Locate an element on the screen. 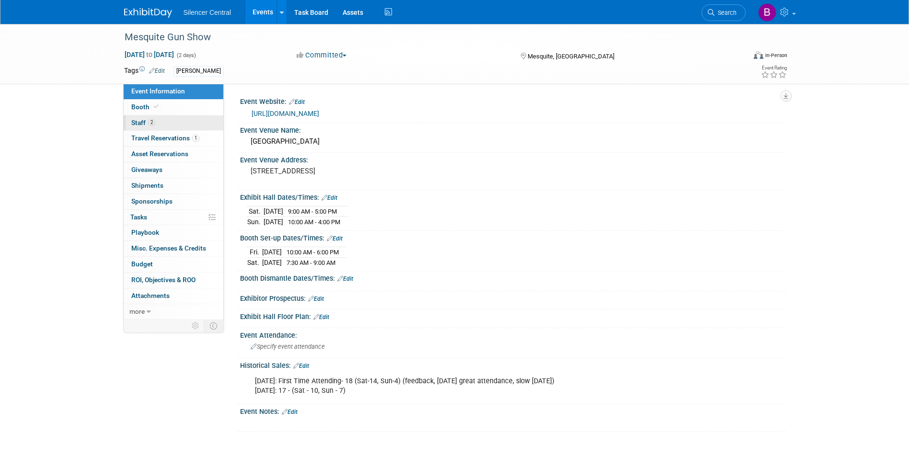 This screenshot has height=457, width=909. div: Event Venue Address: is located at coordinates (513, 159).